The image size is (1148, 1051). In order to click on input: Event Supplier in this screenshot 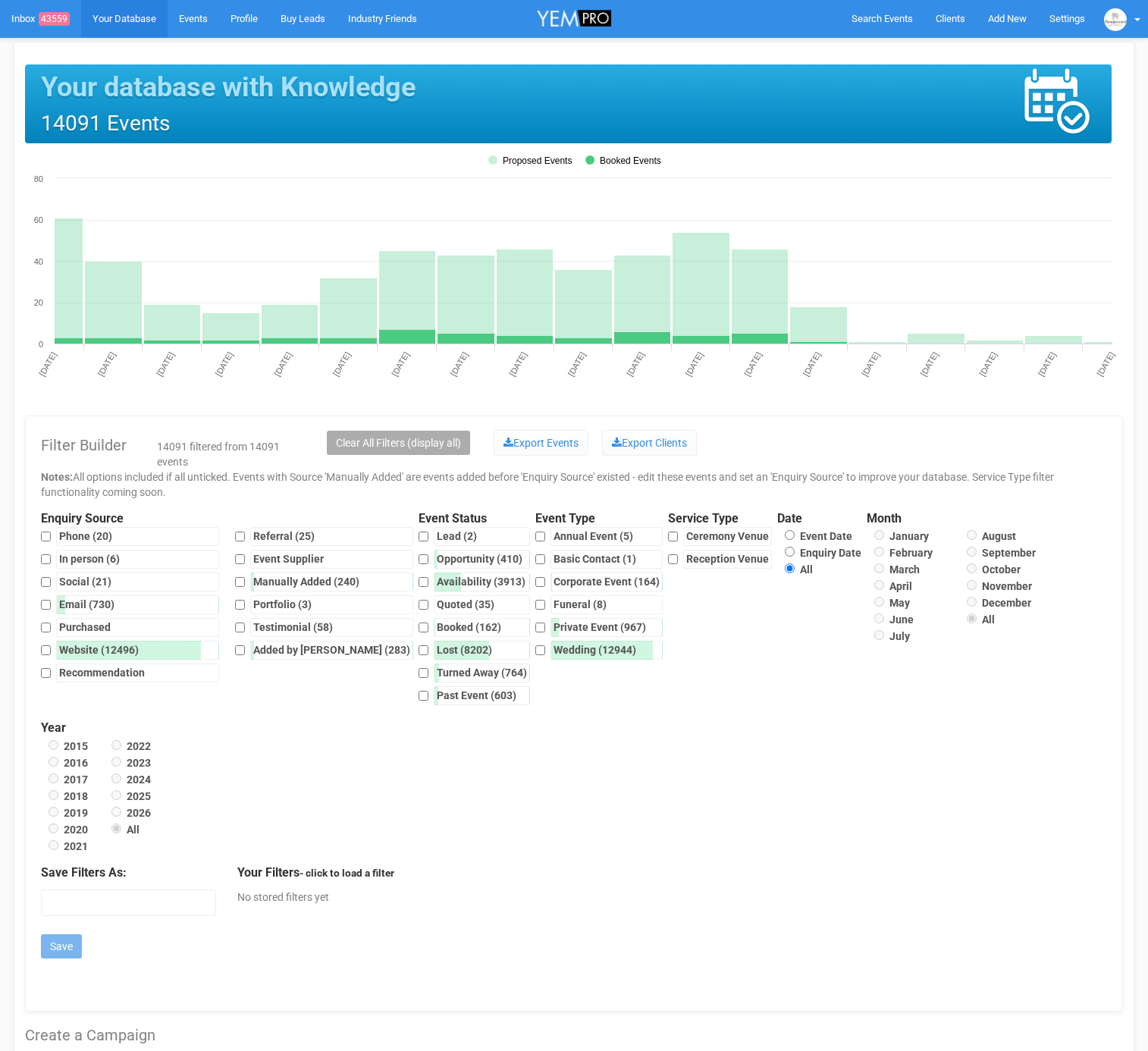, I will do `click(240, 559)`.